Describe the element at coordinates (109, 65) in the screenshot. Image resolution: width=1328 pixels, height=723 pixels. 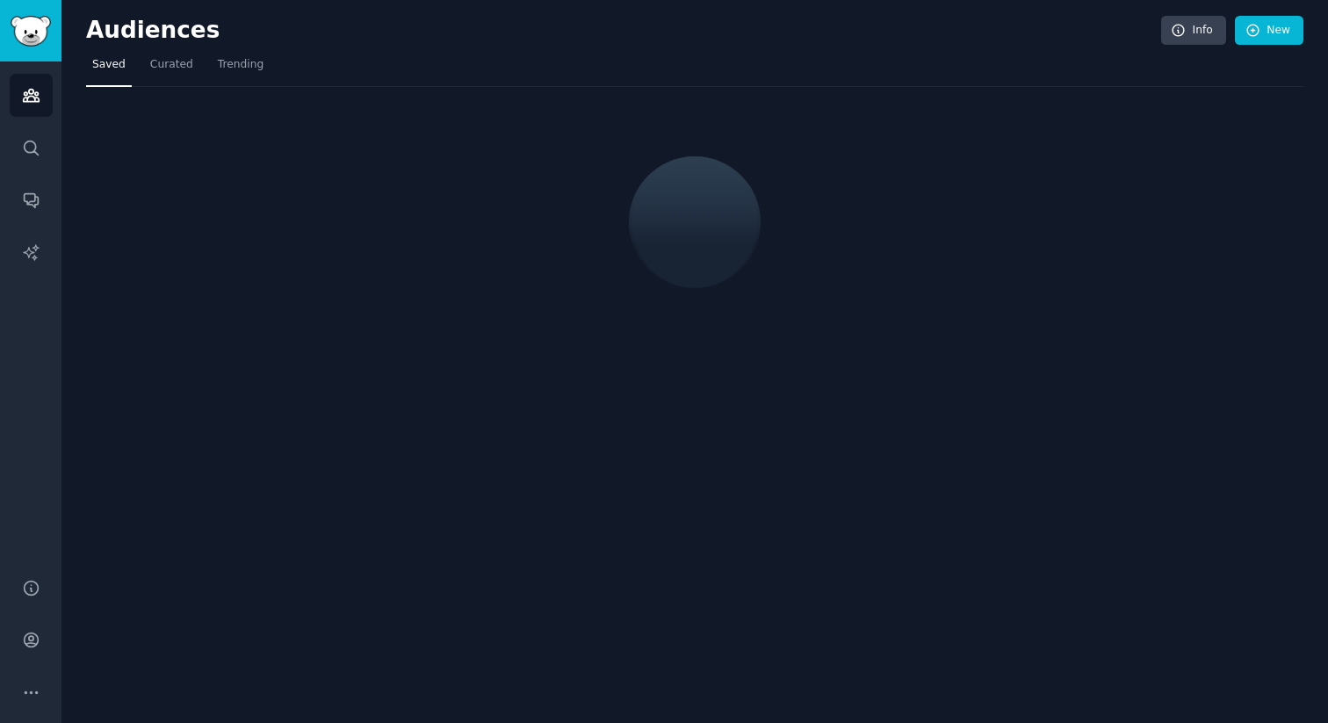
I see `span: Saved` at that location.